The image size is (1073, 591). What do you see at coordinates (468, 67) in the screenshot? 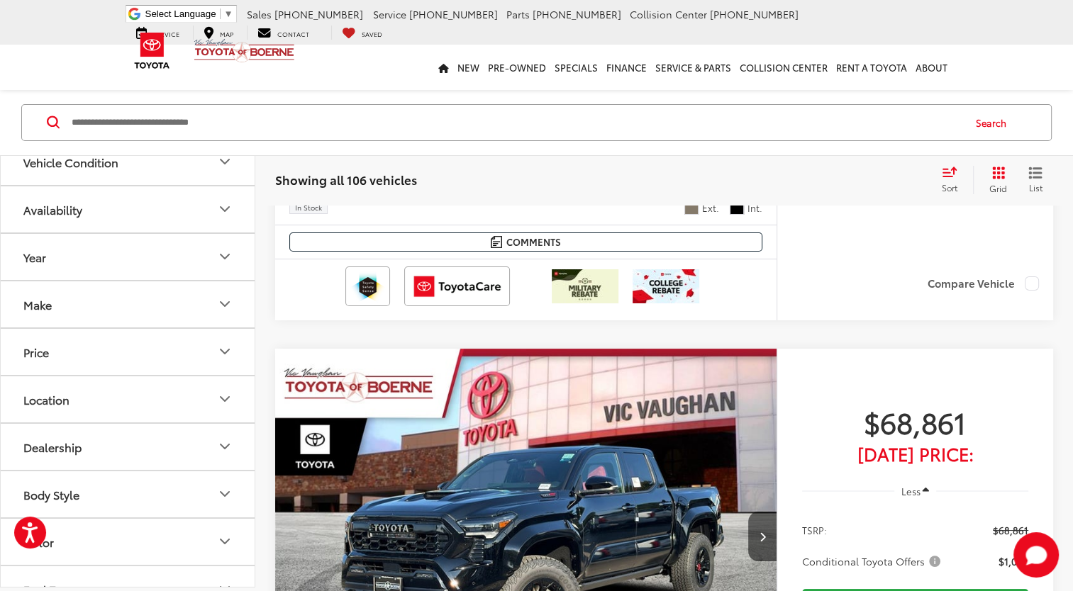
I see `a: New` at bounding box center [468, 67].